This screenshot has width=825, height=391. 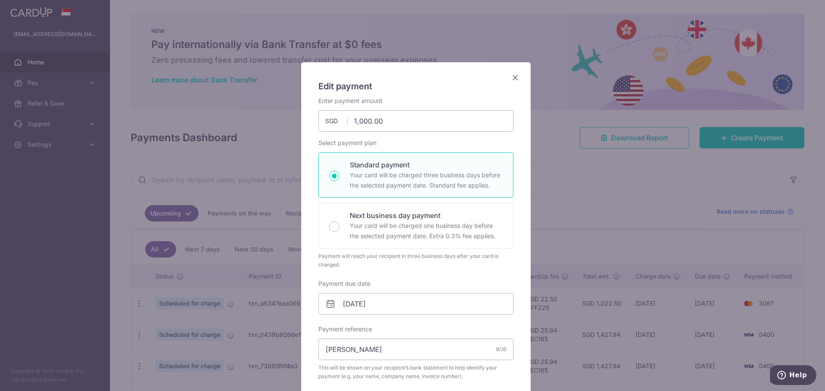 What do you see at coordinates (426, 165) in the screenshot?
I see `p: Standard payment` at bounding box center [426, 165].